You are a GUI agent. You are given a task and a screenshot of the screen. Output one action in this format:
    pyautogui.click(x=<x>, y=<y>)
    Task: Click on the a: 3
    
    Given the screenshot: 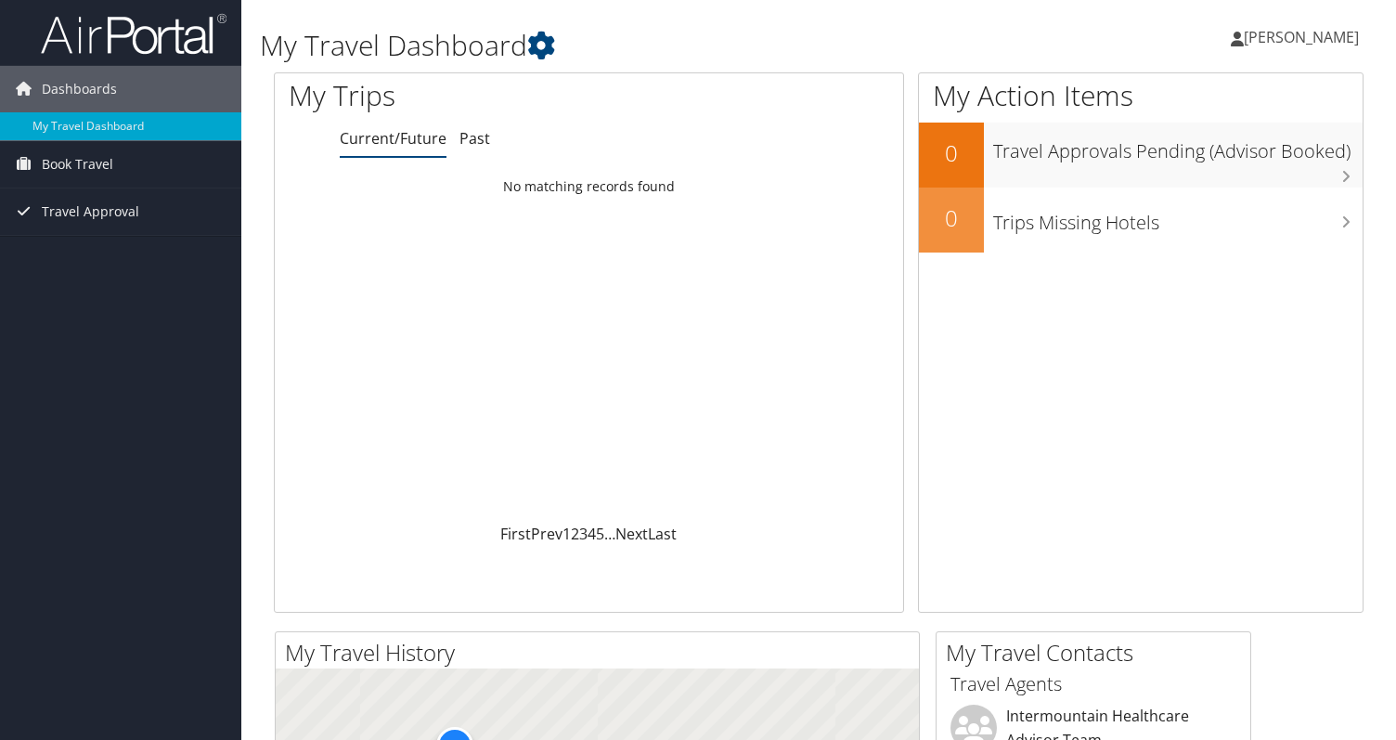 What is the action you would take?
    pyautogui.click(x=583, y=534)
    